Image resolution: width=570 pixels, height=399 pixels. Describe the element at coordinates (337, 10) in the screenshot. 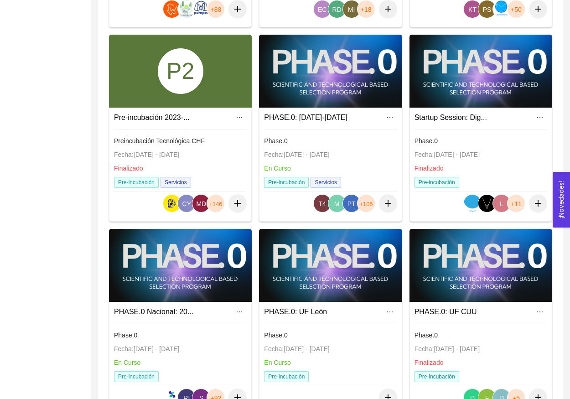

I see `span: RD` at that location.